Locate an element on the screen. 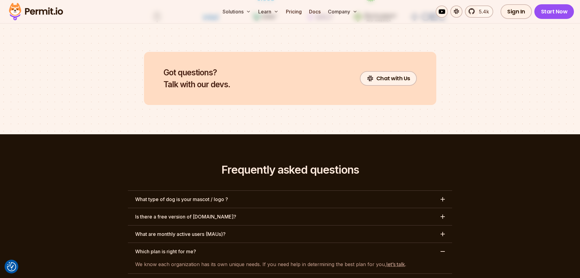 Image resolution: width=580 pixels, height=278 pixels. button: What type of dog is your mascot / logo ? is located at coordinates (290, 199).